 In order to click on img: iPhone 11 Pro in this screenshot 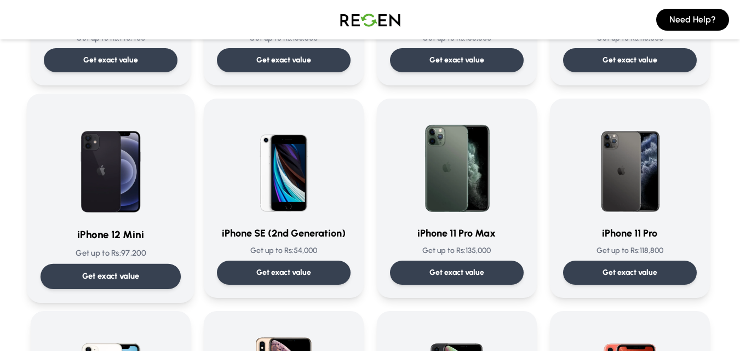, I will do `click(629, 164)`.